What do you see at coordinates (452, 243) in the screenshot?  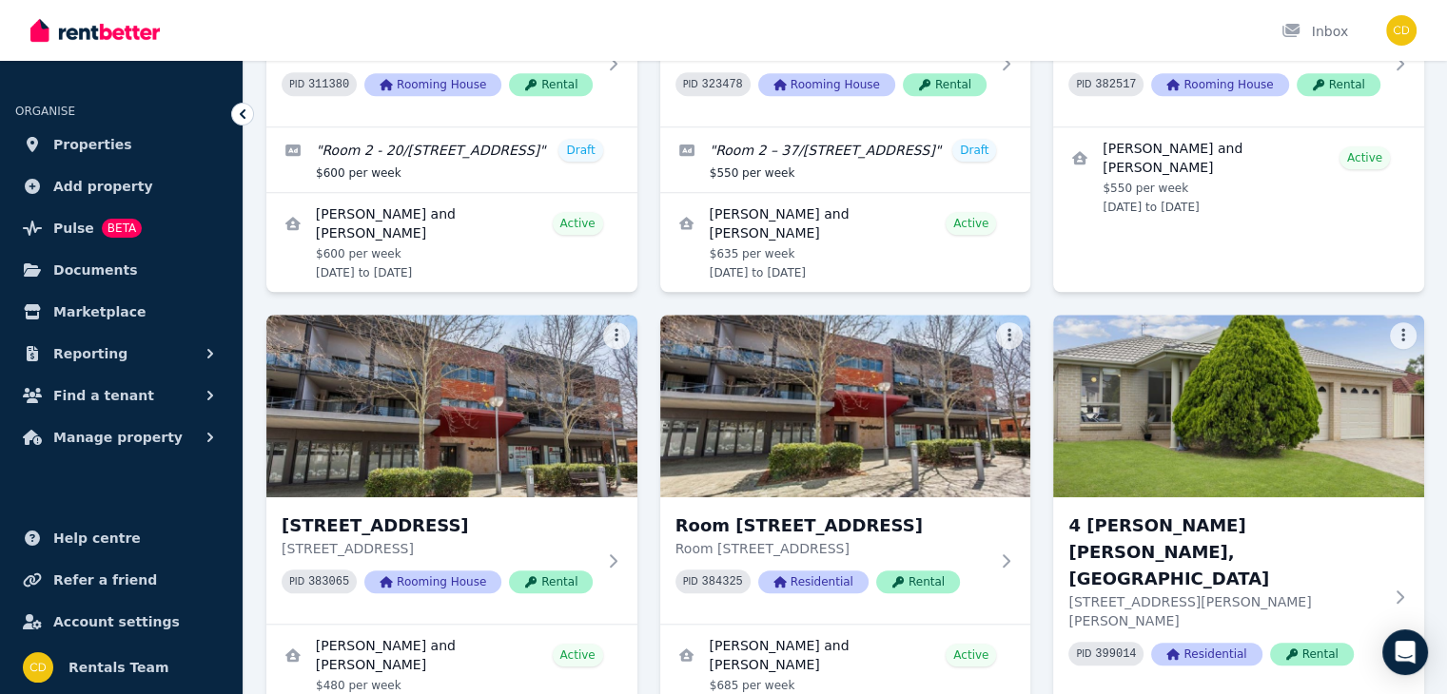 I see `a: View details for Helena Morrell and Jacob Deicher` at bounding box center [452, 243].